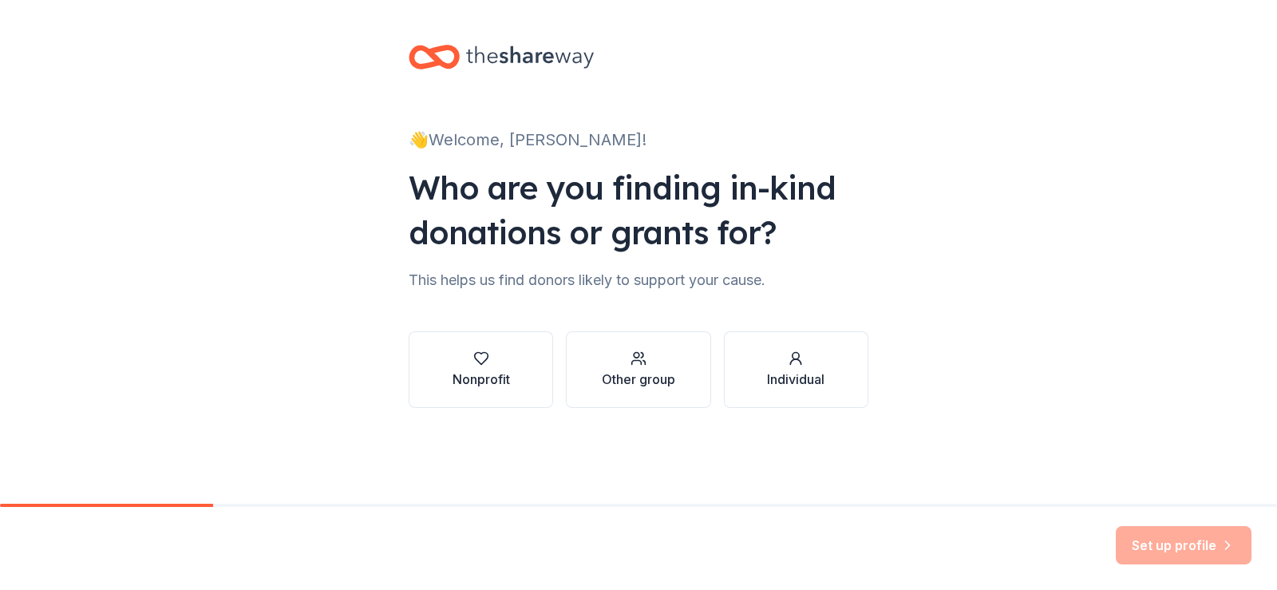  What do you see at coordinates (639, 210) in the screenshot?
I see `div: Who are you finding in-kind donations or grants for?` at bounding box center [639, 210].